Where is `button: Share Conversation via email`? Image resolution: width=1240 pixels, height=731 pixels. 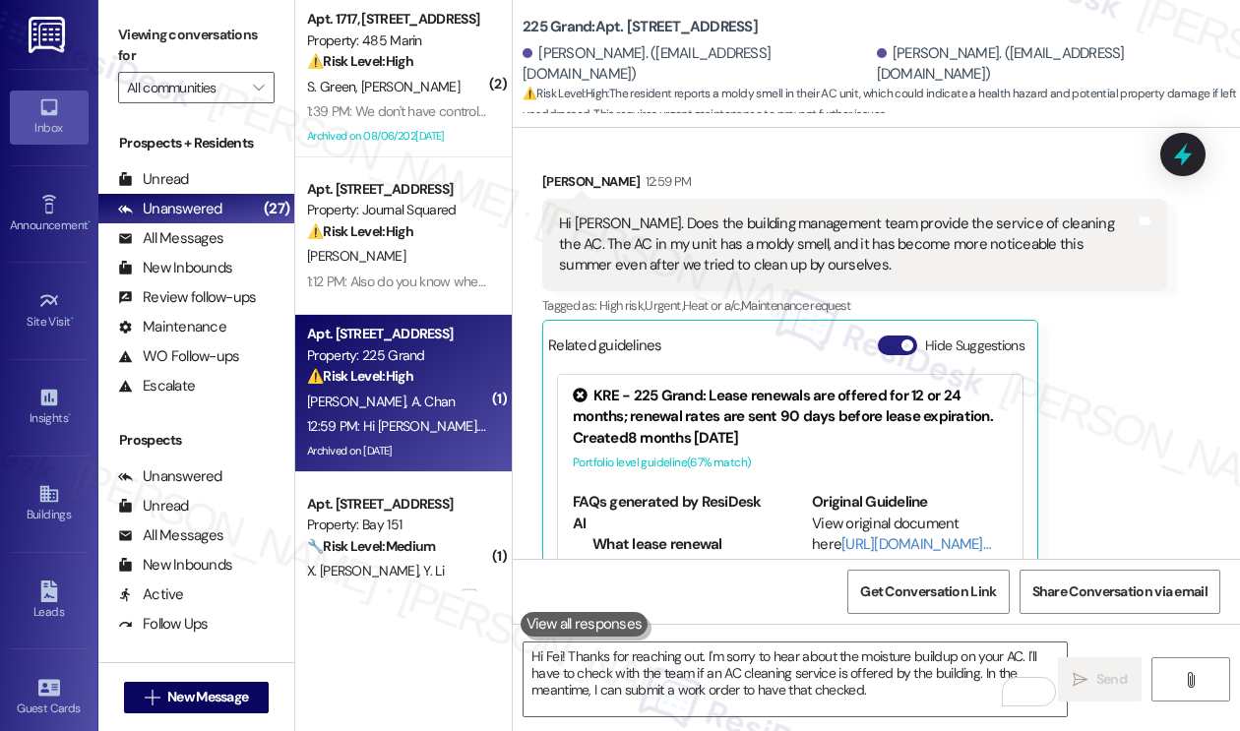
button: Share Conversation via email is located at coordinates (1120, 591).